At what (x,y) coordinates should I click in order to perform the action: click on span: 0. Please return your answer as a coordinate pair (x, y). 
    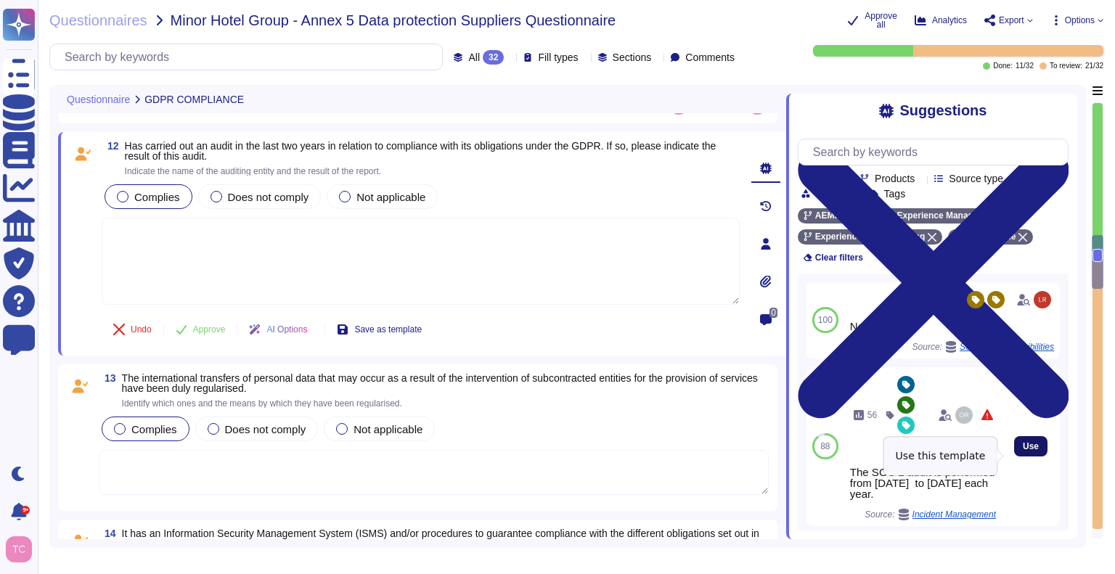
    Looking at the image, I should click on (773, 313).